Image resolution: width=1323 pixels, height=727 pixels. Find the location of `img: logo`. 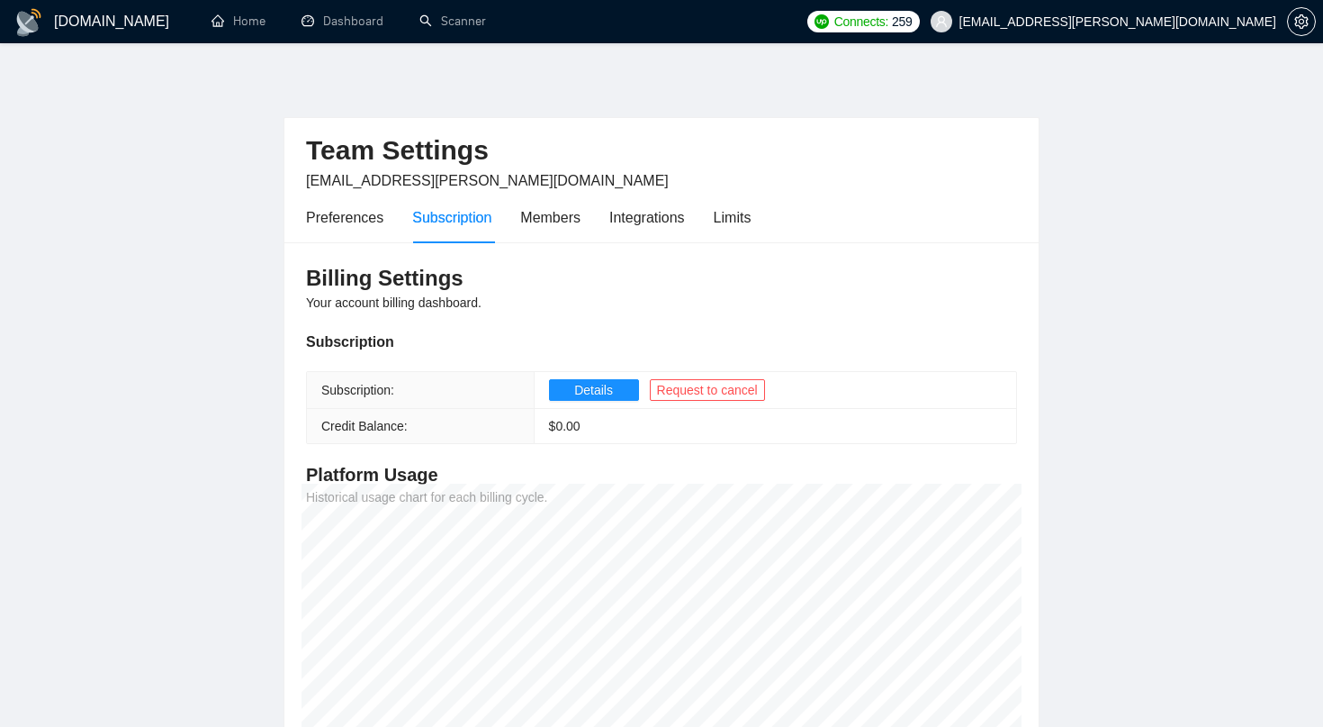

img: logo is located at coordinates (29, 23).